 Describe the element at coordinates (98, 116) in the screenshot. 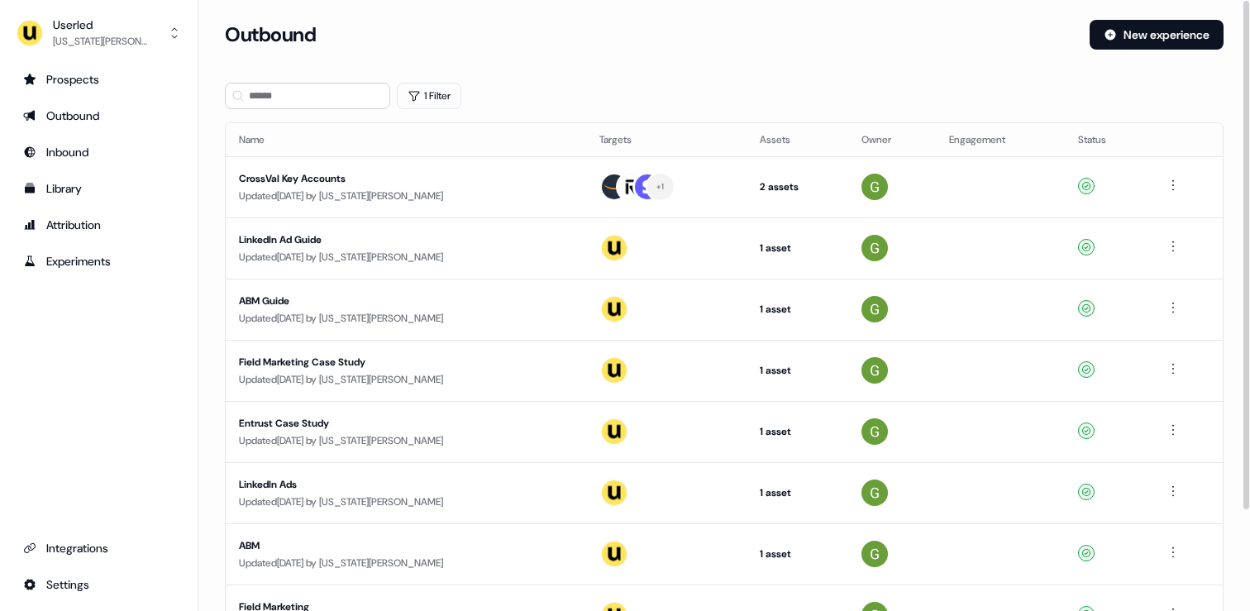

I see `div: Outbound` at that location.